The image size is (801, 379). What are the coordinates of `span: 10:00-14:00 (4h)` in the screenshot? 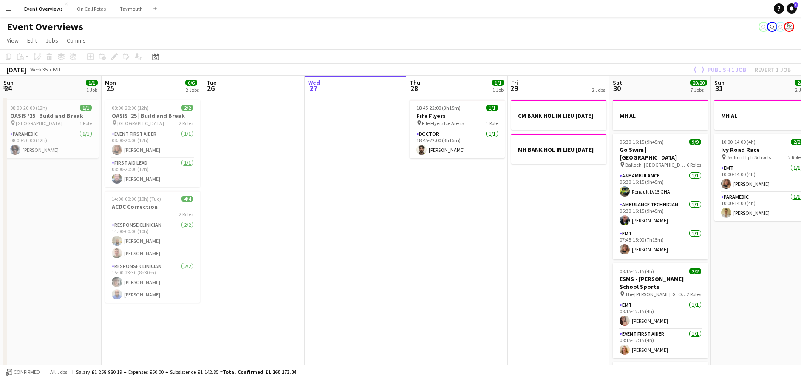 It's located at (738, 141).